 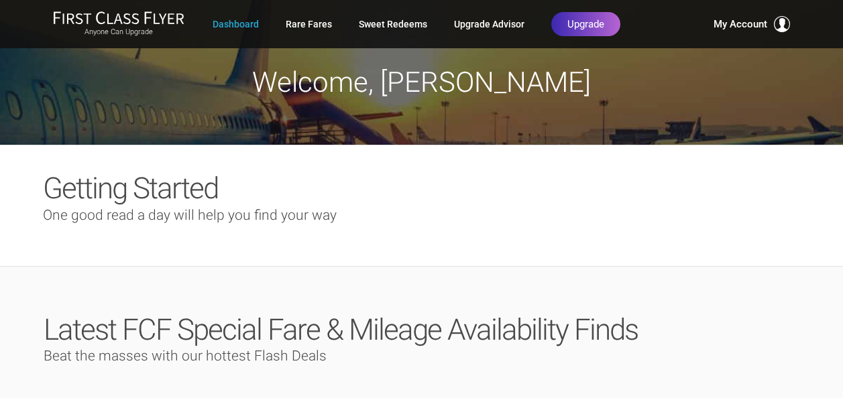 What do you see at coordinates (393, 24) in the screenshot?
I see `a: Sweet Redeems` at bounding box center [393, 24].